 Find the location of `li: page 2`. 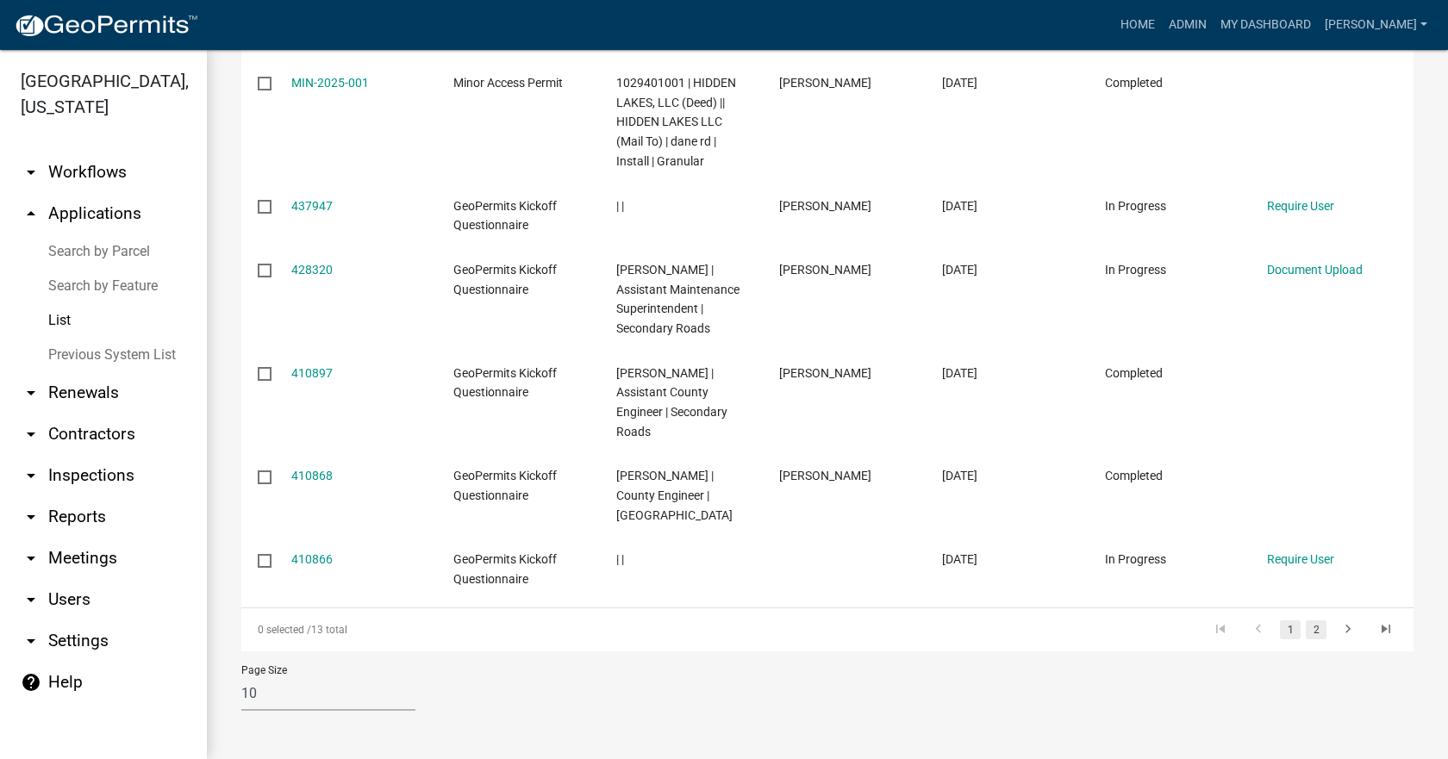

li: page 2 is located at coordinates (1316, 630).